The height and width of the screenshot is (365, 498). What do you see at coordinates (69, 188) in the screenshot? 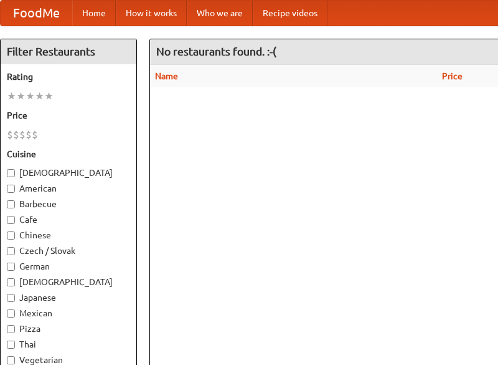
I see `label: American` at bounding box center [69, 188].